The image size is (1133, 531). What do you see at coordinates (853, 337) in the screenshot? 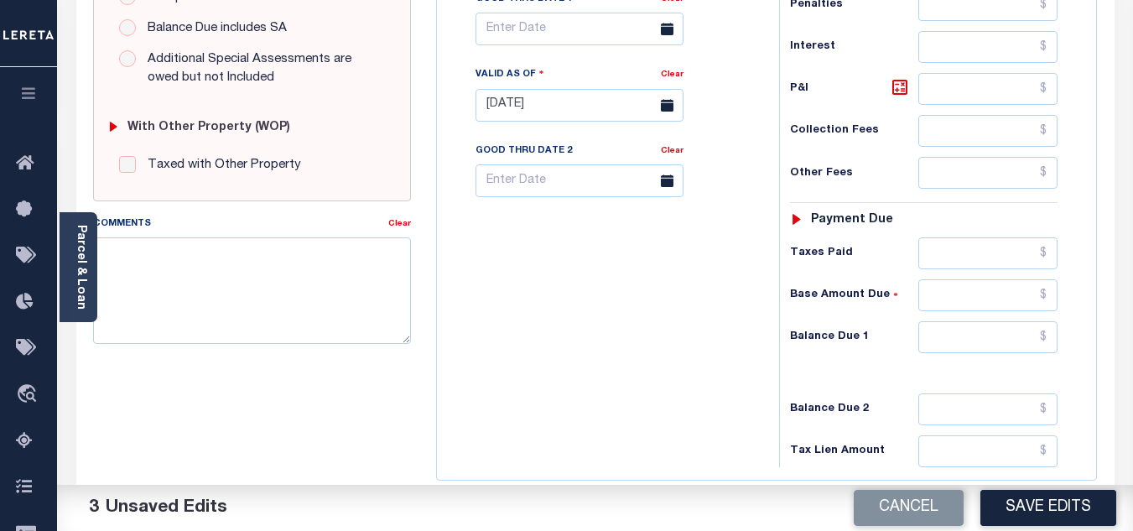
I see `h6: Balance Due 1` at bounding box center [853, 337].